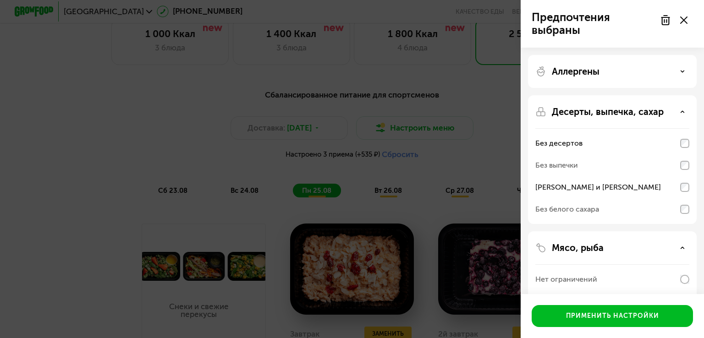 Image resolution: width=704 pixels, height=338 pixels. I want to click on p: Предпочтения выбраны, so click(593, 24).